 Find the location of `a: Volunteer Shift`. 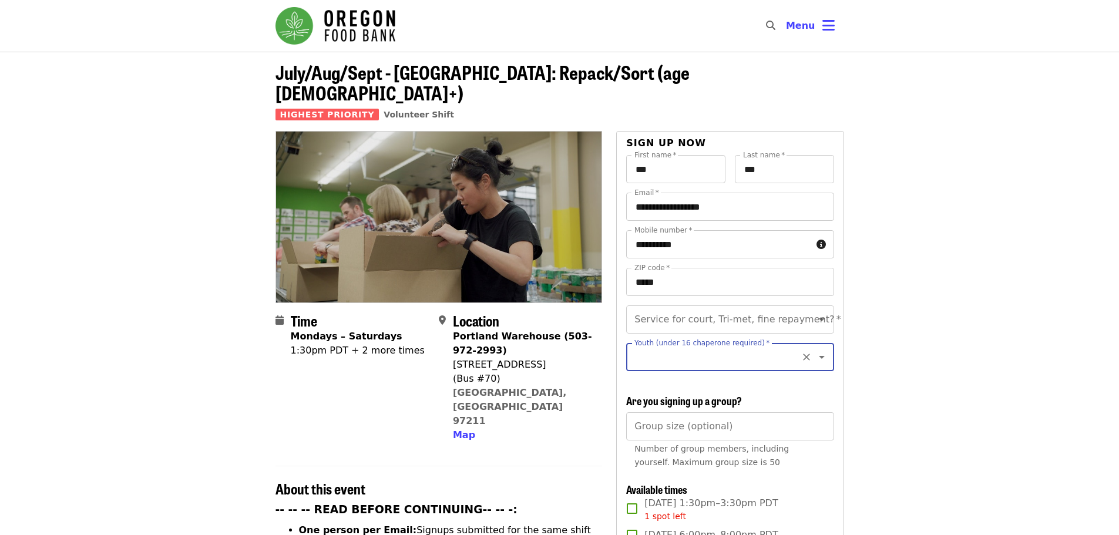

a: Volunteer Shift is located at coordinates (419, 115).